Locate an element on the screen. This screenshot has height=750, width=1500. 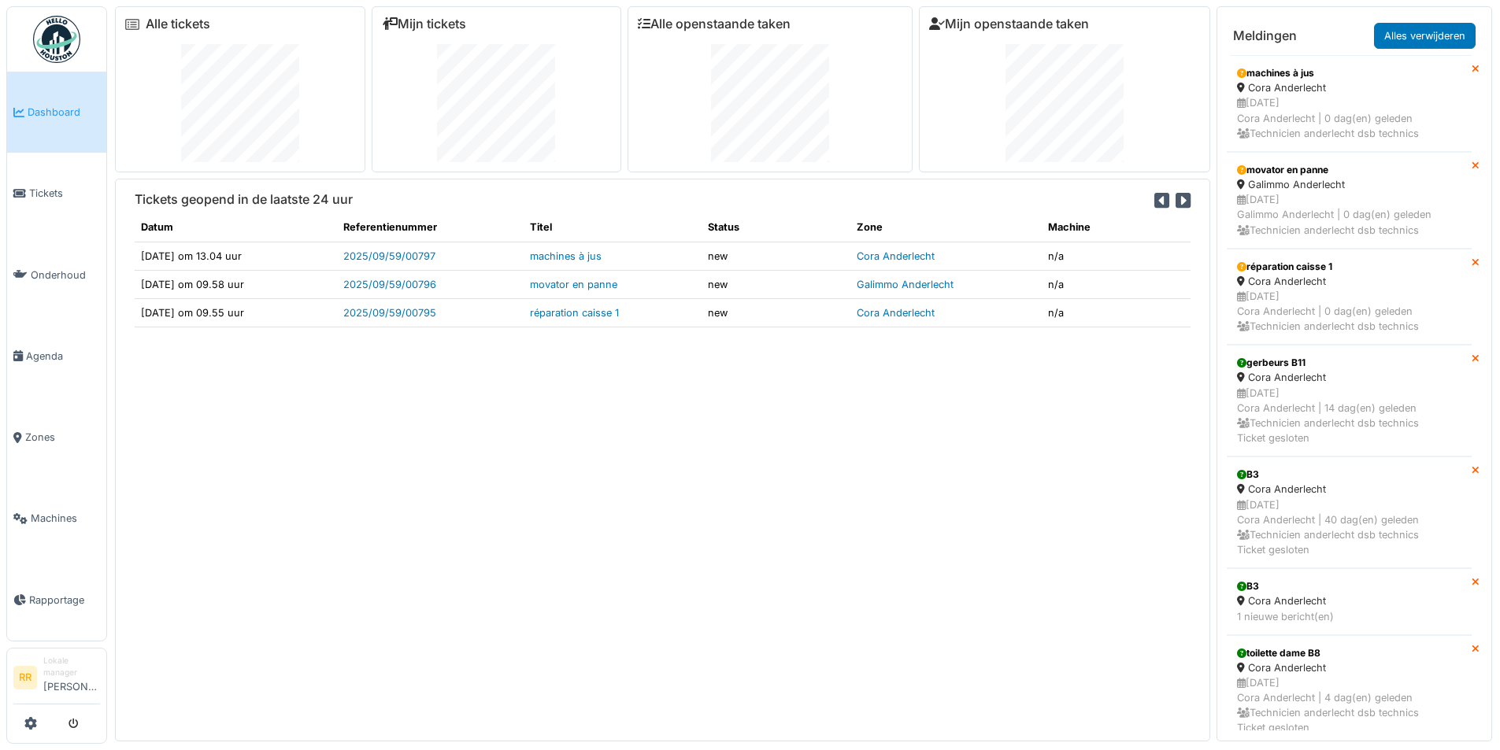
a: Onderhoud is located at coordinates (57, 275).